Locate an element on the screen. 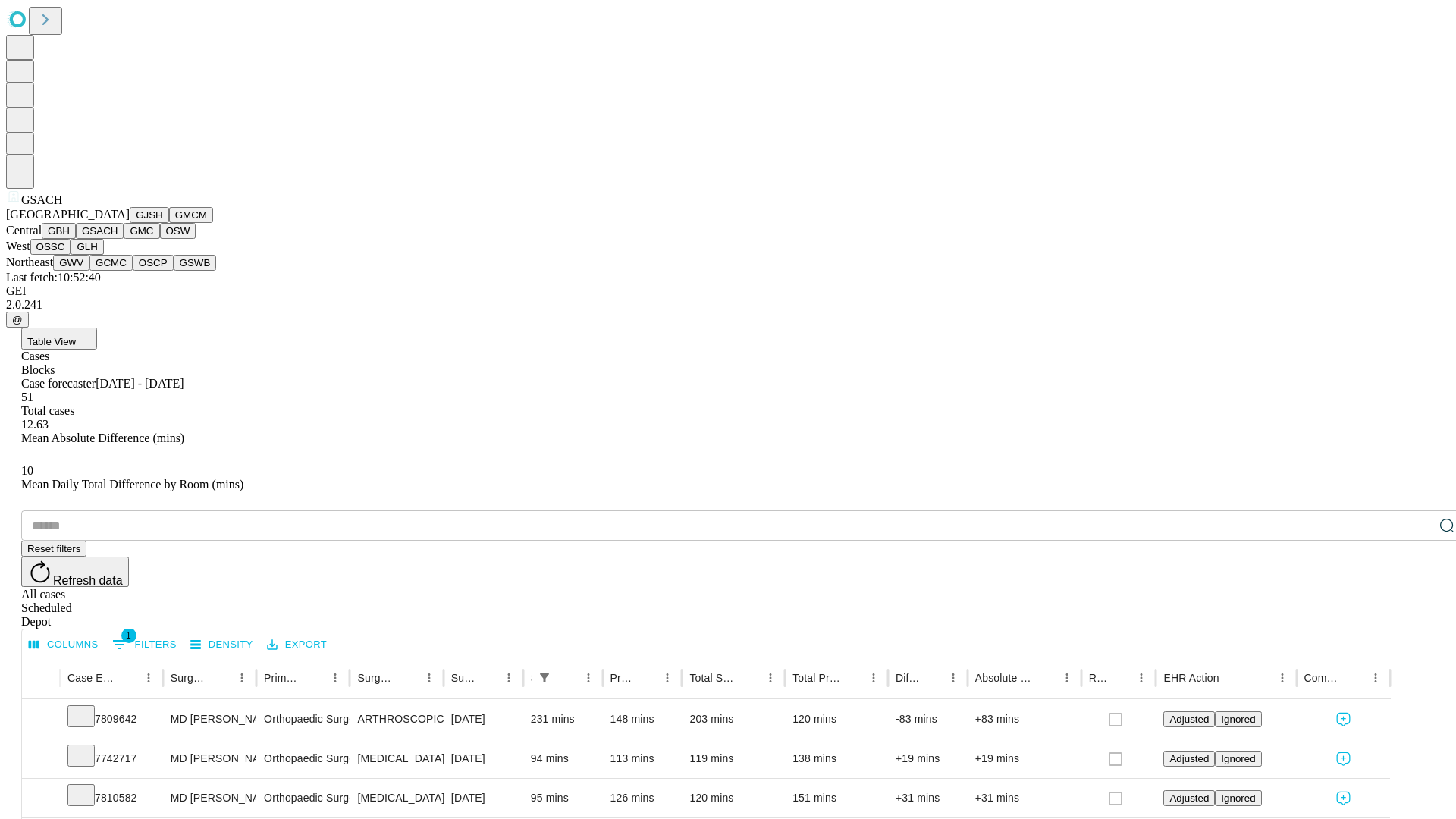 Image resolution: width=1456 pixels, height=819 pixels. div: 138 mins is located at coordinates (836, 759).